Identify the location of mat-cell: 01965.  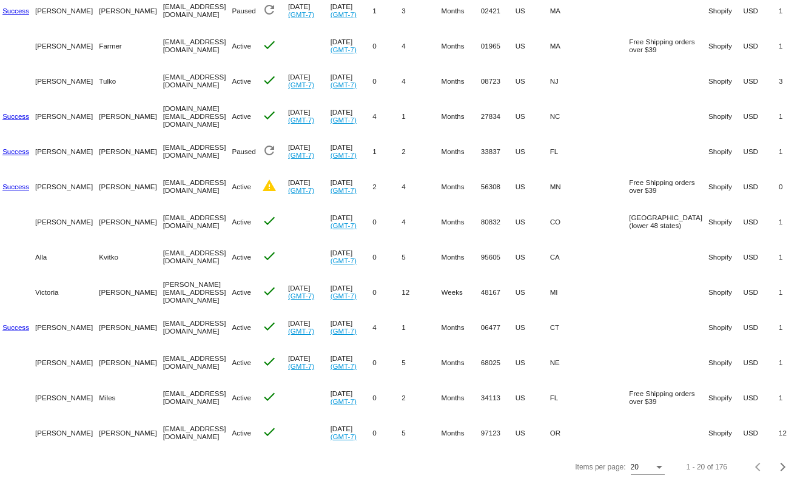
(498, 46).